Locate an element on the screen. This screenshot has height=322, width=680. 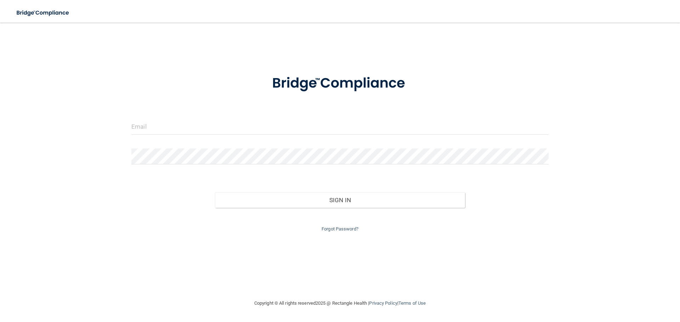
div: Copyright © All rights reserved 2025 @ Rectangle Health | | is located at coordinates (340, 304).